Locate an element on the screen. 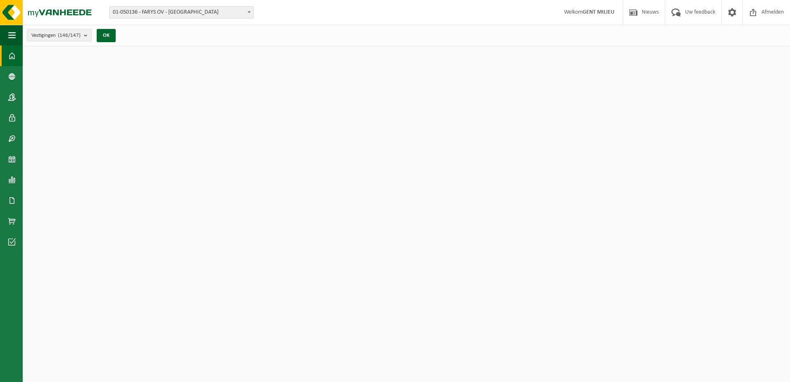 This screenshot has height=382, width=790. button: Vestigingen(146/147) is located at coordinates (59, 35).